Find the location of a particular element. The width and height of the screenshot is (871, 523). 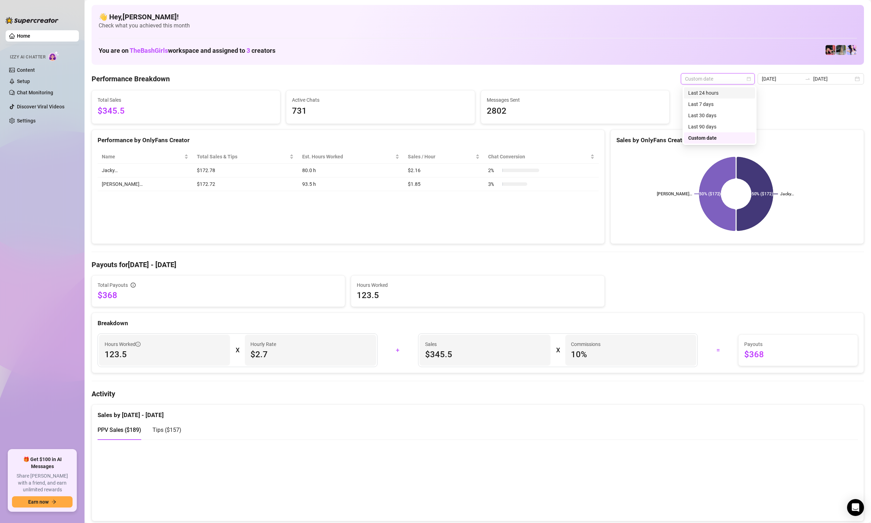

span: 3 % is located at coordinates (494, 184).